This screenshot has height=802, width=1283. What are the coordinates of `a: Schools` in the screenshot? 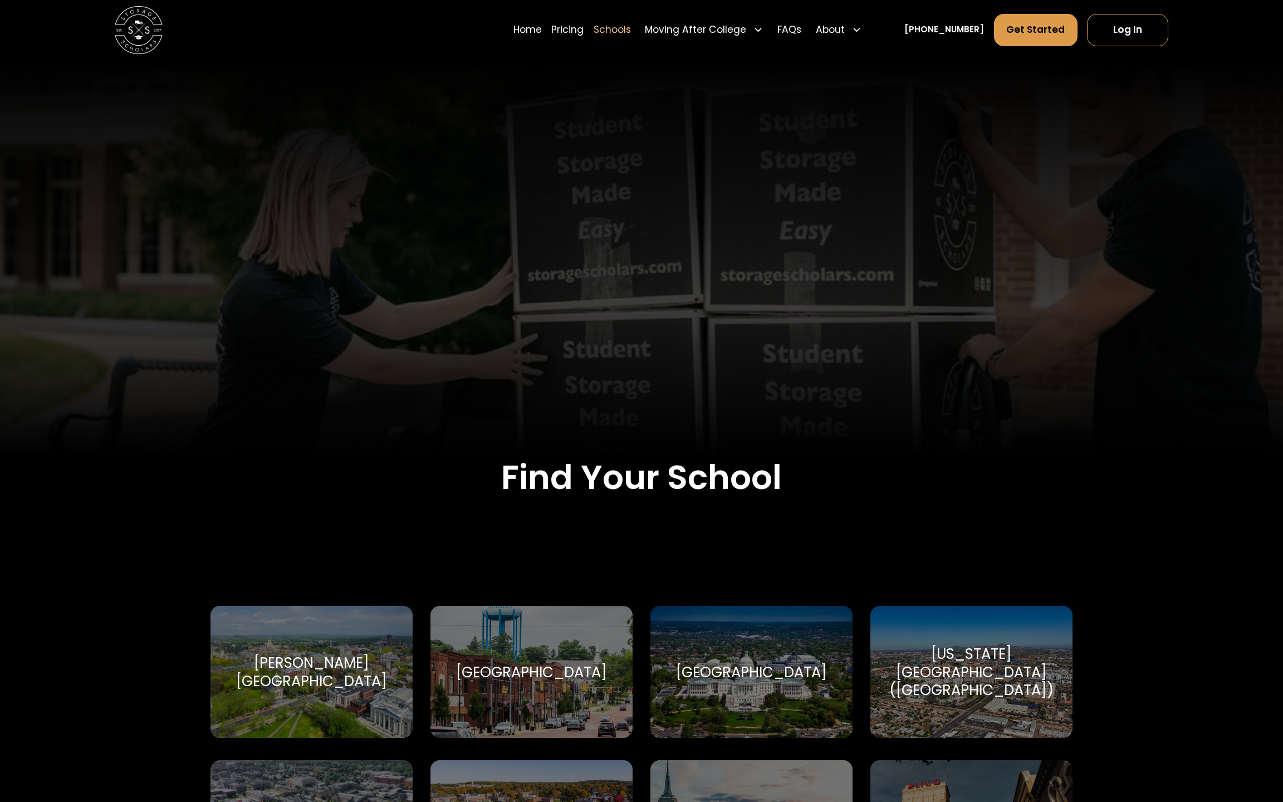 It's located at (612, 30).